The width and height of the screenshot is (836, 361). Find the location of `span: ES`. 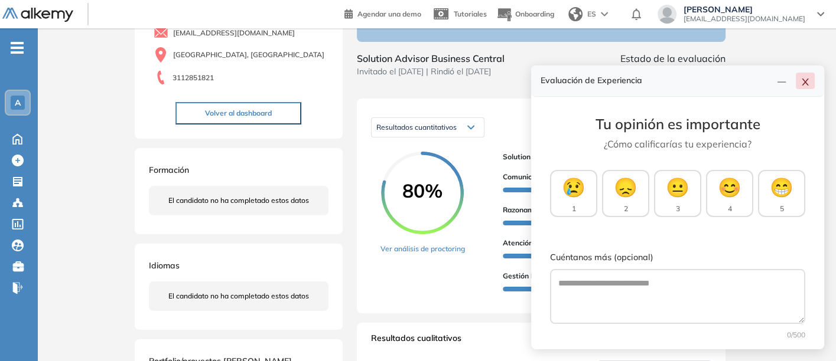

span: ES is located at coordinates (591, 14).